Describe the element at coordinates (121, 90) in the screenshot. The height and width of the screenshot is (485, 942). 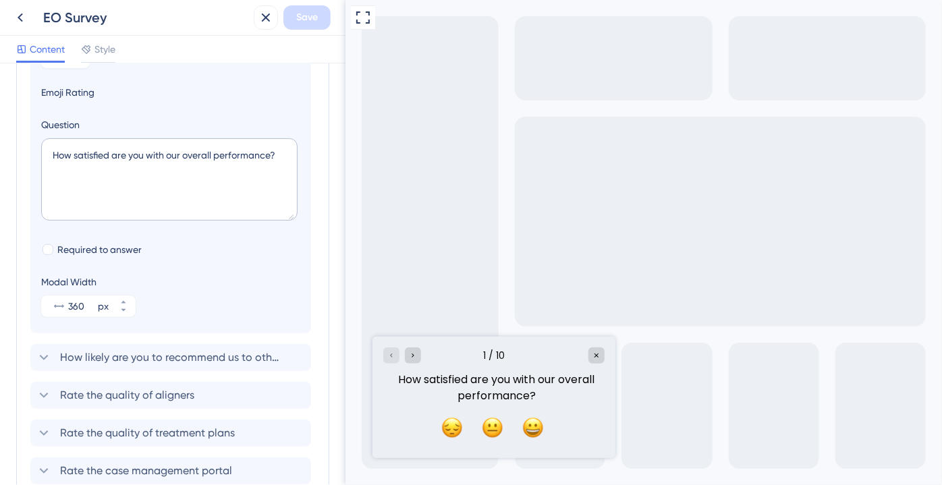
I see `div: emoji rating` at that location.